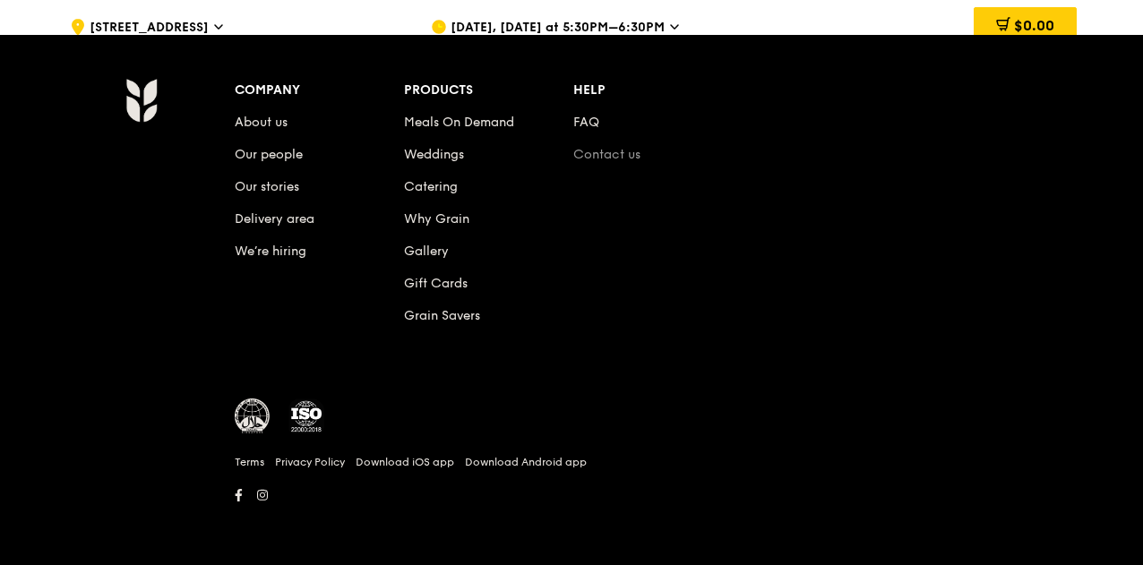  Describe the element at coordinates (586, 122) in the screenshot. I see `a: FAQ` at that location.